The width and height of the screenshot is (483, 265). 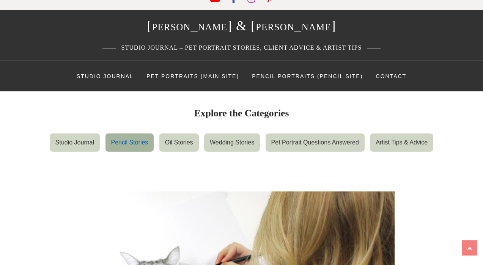 I want to click on p: Studio Journal – Pet Portrait Stories, Client Advice & Artist Tips, so click(x=242, y=48).